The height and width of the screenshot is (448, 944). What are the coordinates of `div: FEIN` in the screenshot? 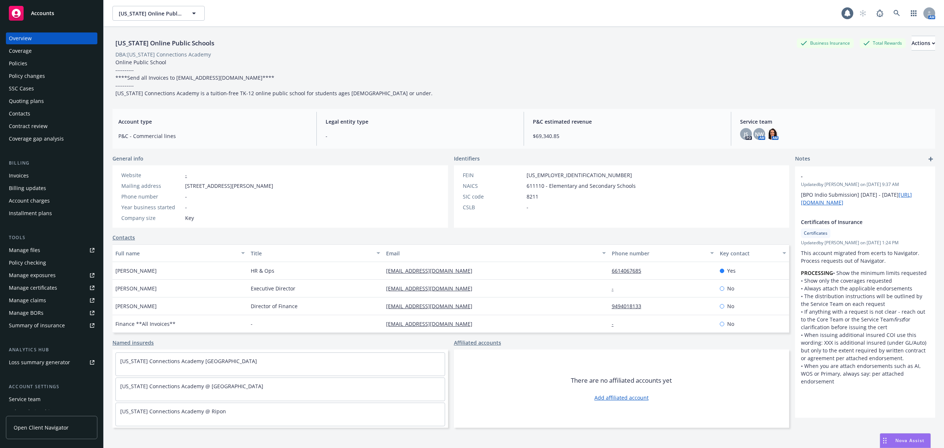 It's located at (493, 175).